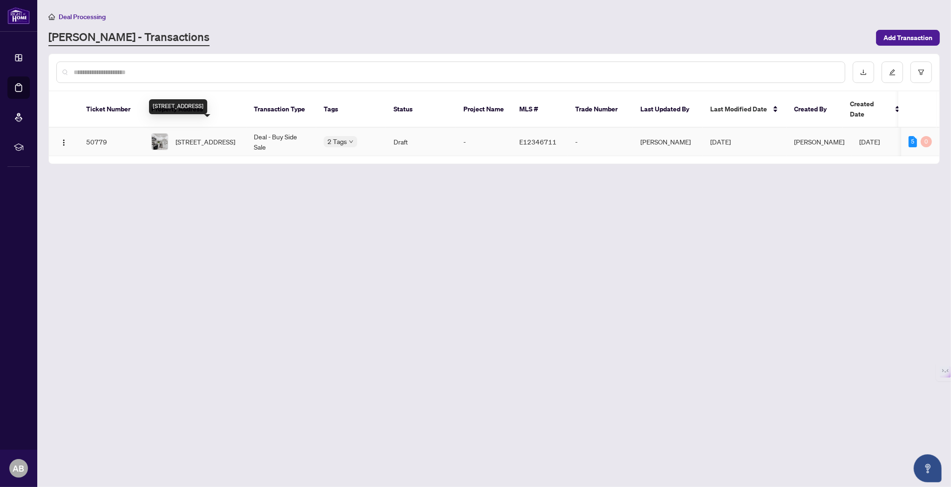  I want to click on th: Trade Number, so click(600, 109).